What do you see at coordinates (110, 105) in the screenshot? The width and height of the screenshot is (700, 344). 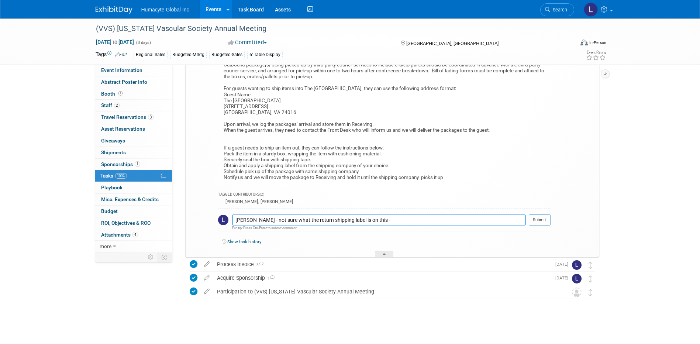 I see `span: Staff` at bounding box center [110, 105].